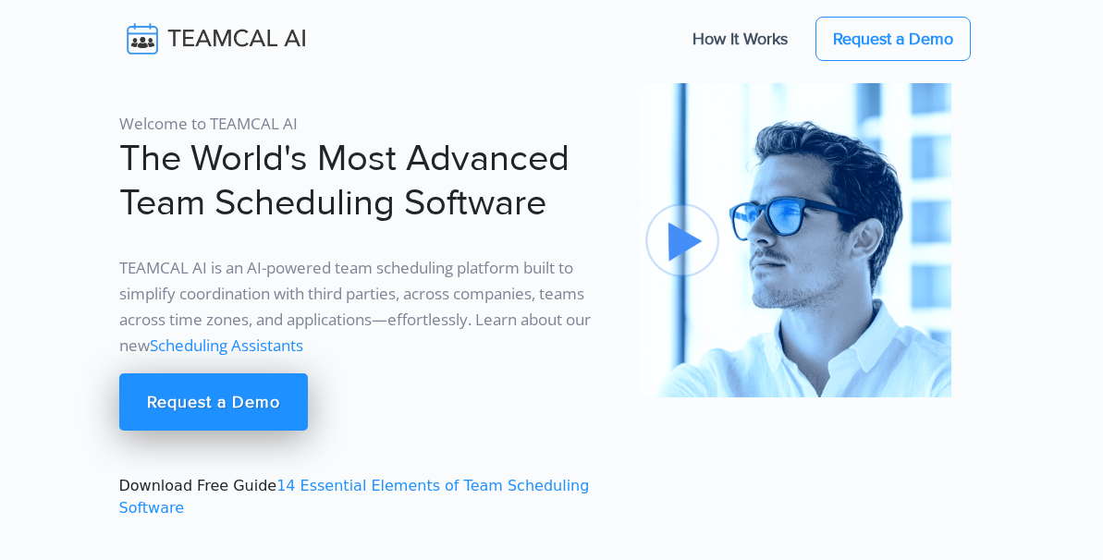  What do you see at coordinates (367, 307) in the screenshot?
I see `p: TEAMCAL AI is an AI-powered team scheduling platform built to simplify coordination with third pa...` at bounding box center [367, 307].